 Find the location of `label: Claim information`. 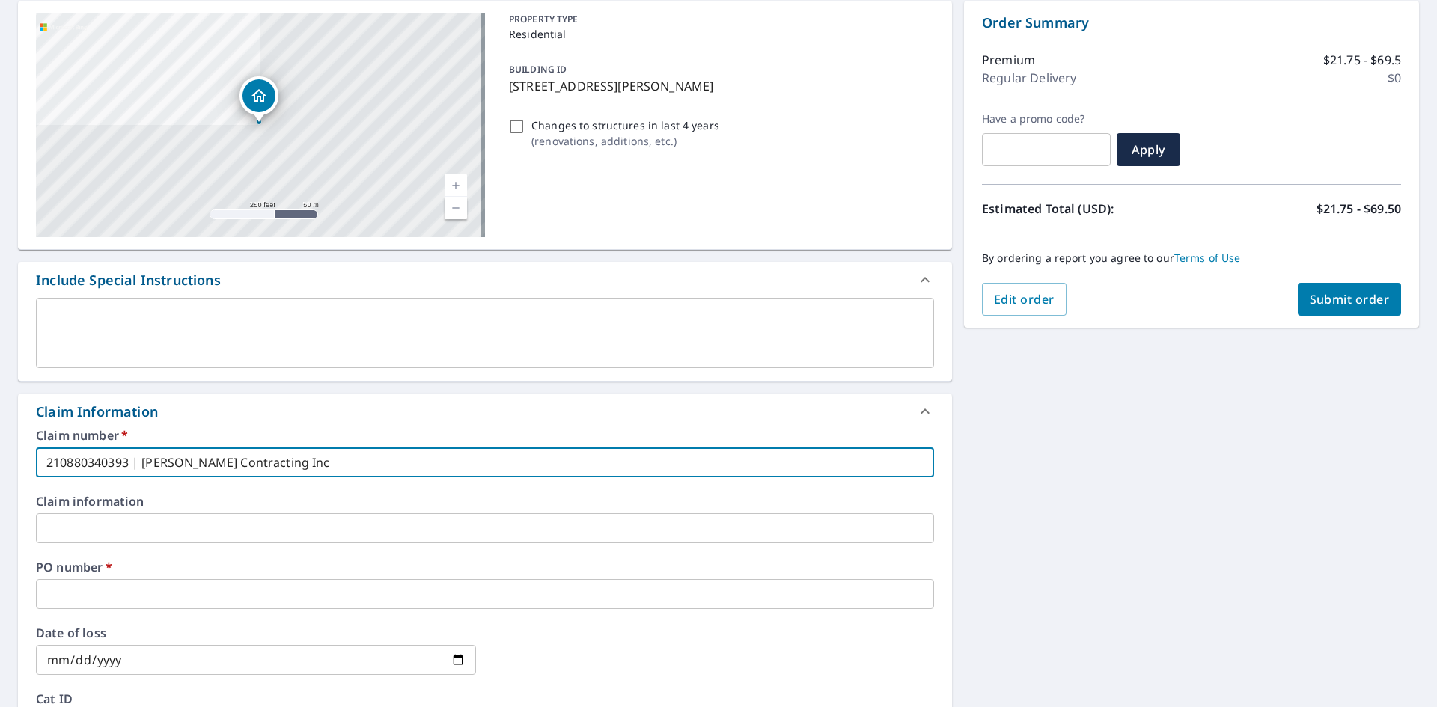

label: Claim information is located at coordinates (485, 501).